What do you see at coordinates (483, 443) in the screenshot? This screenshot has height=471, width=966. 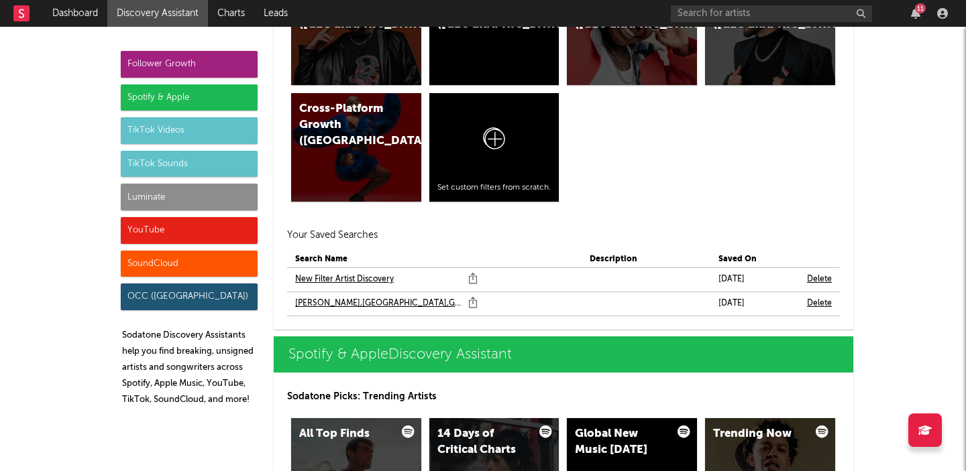 I see `div: 14 Days of Critical Charts` at bounding box center [483, 443].